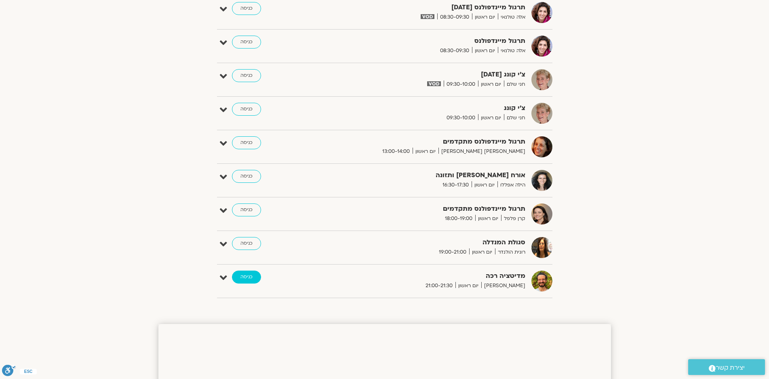 The image size is (769, 379). I want to click on span: 16:30-17:30, so click(456, 185).